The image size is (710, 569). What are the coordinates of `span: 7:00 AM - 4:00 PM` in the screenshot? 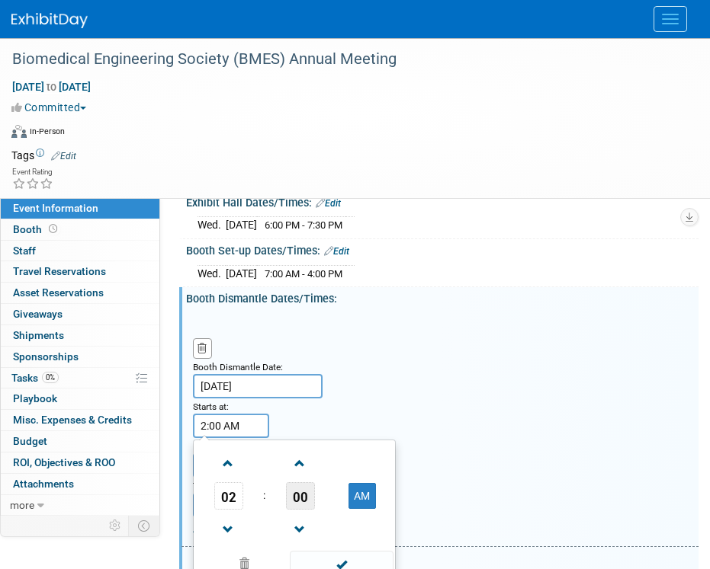 It's located at (303, 274).